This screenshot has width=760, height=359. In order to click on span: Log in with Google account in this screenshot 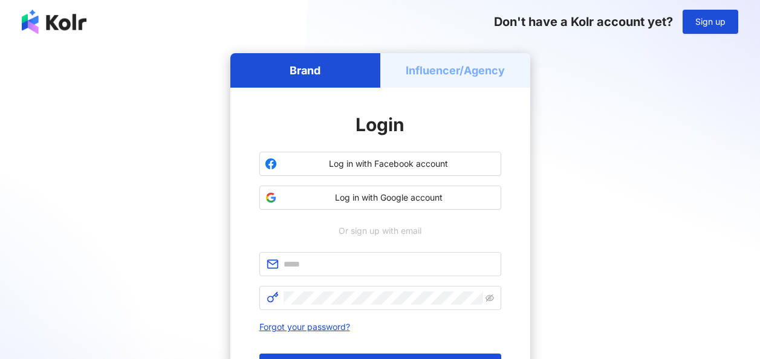, I will do `click(389, 198)`.